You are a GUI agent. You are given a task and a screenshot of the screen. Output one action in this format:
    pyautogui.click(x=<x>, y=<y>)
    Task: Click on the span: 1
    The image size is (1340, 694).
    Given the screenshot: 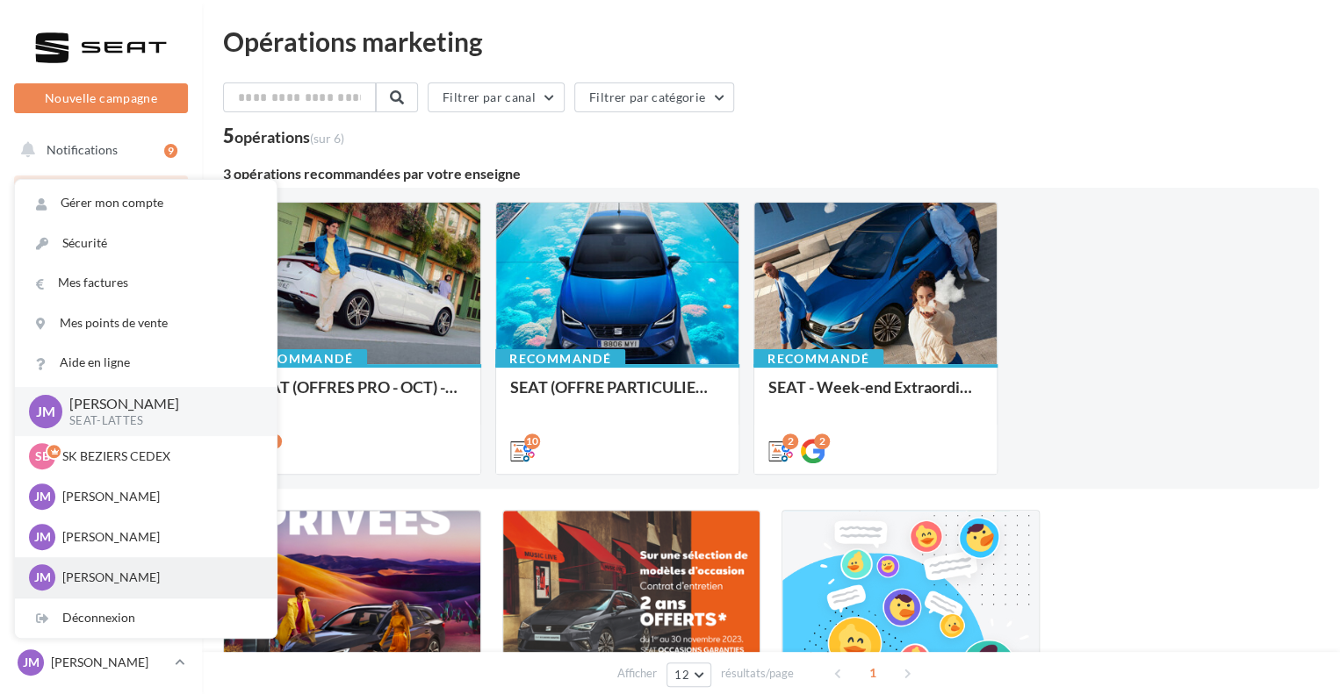 What is the action you would take?
    pyautogui.click(x=873, y=673)
    